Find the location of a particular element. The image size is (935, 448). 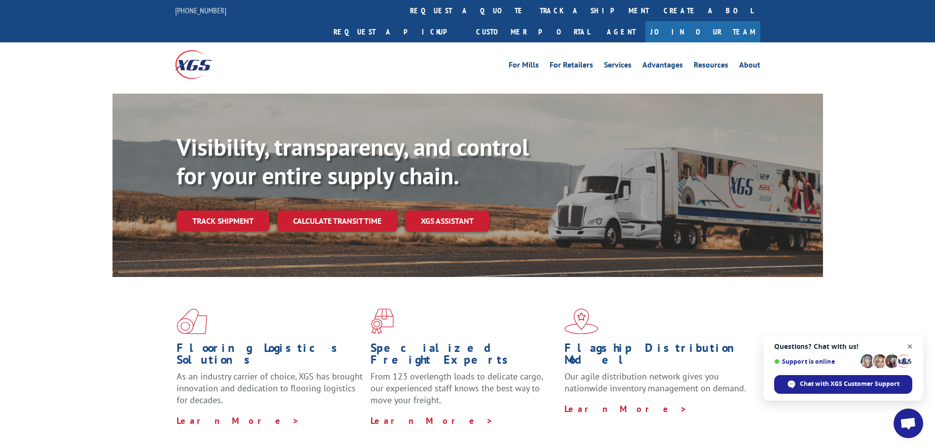

span: As an industry carrier of choice, XGS has brought innovation and dedication to flooring logistics... is located at coordinates (269, 388).